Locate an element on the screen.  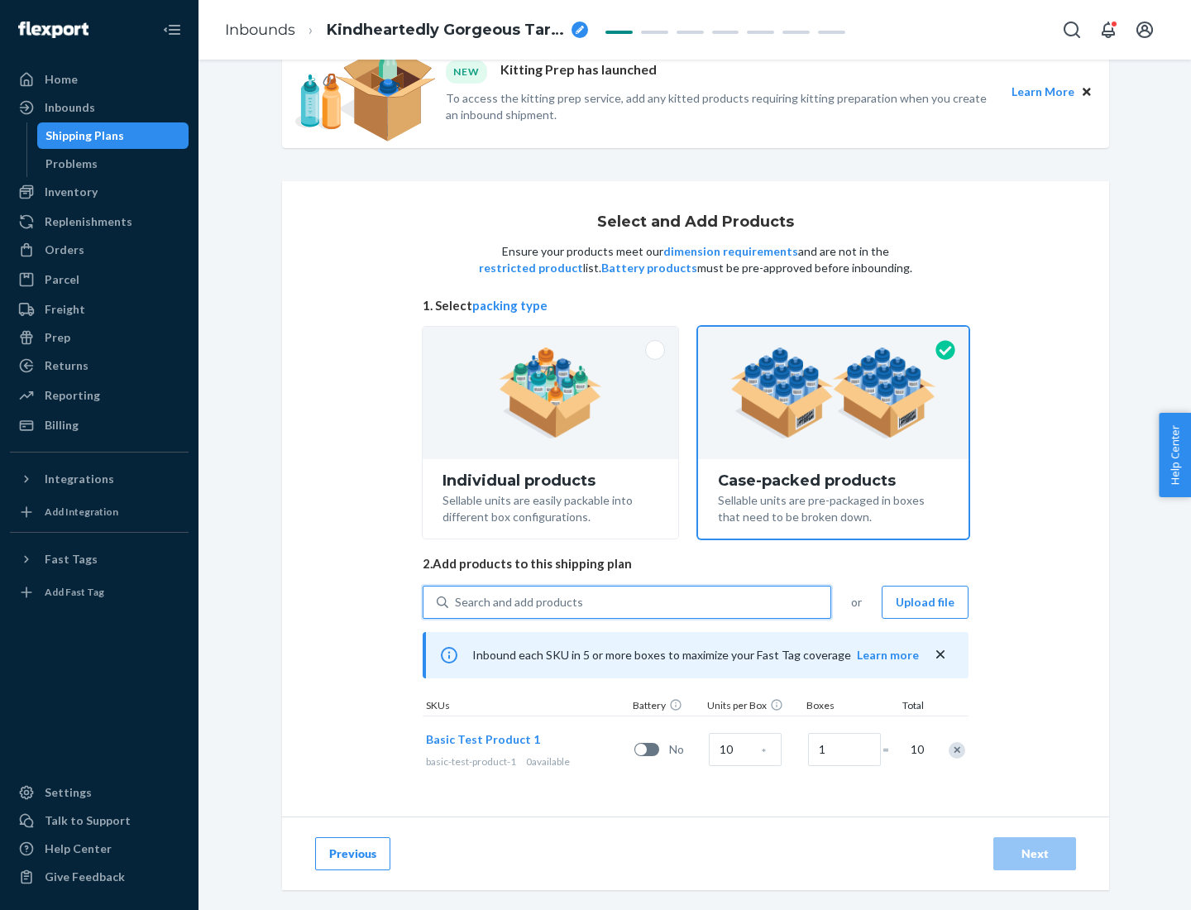
button: Help Center is located at coordinates (1174, 455).